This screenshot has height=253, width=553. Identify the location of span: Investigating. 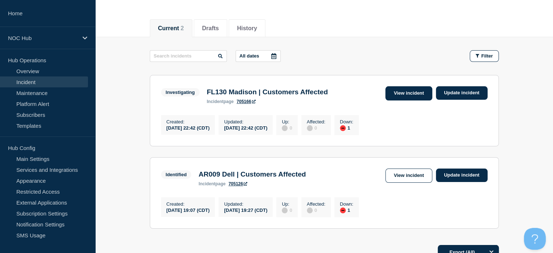
(180, 92).